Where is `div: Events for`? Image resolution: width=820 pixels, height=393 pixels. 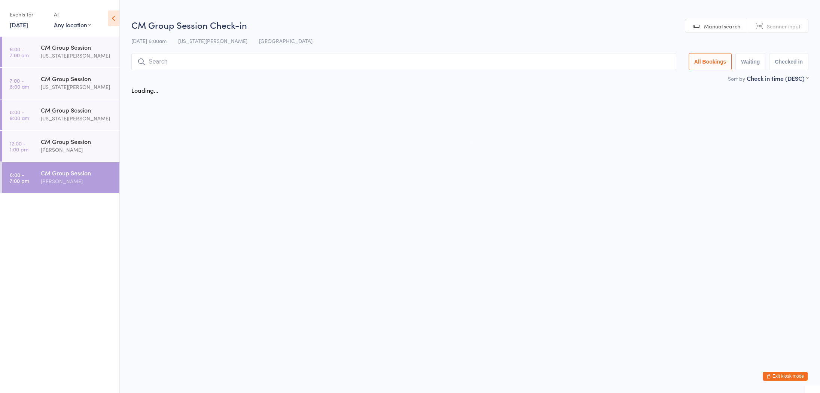
div: Events for is located at coordinates (28, 14).